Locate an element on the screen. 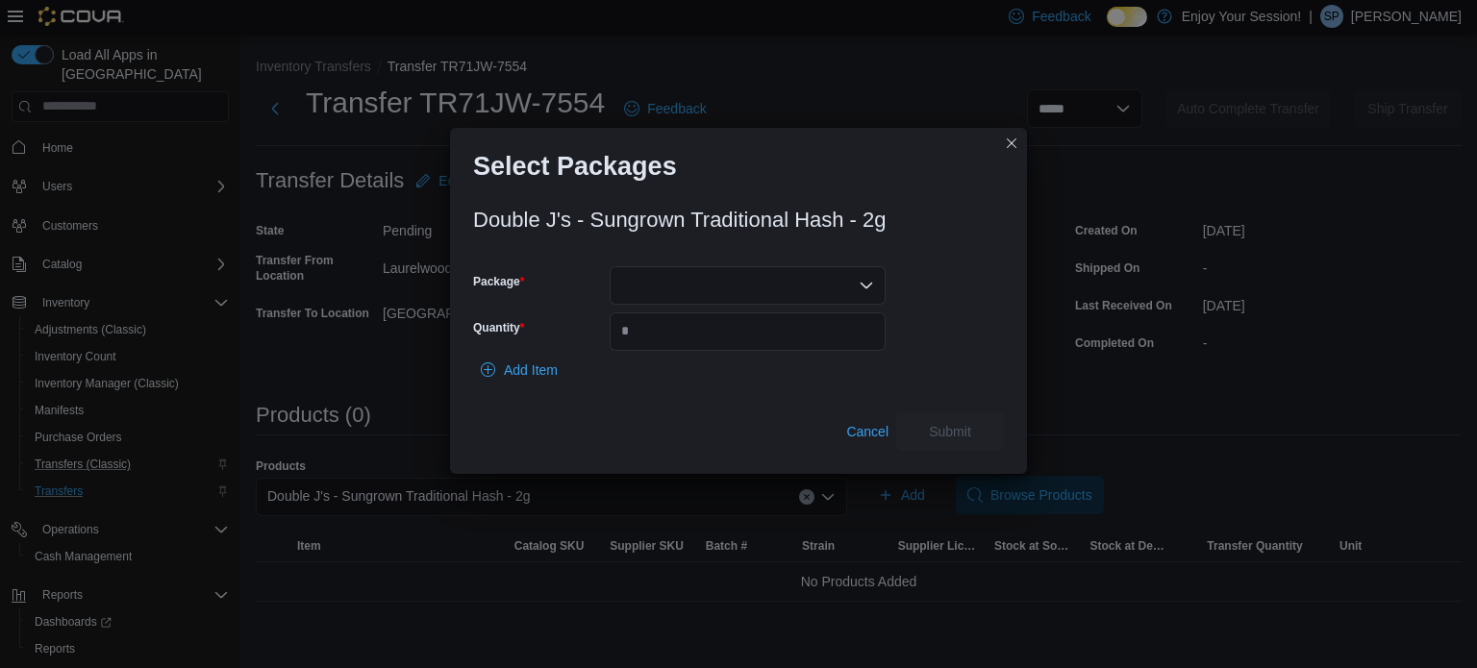  span: Add Item is located at coordinates (531, 370).